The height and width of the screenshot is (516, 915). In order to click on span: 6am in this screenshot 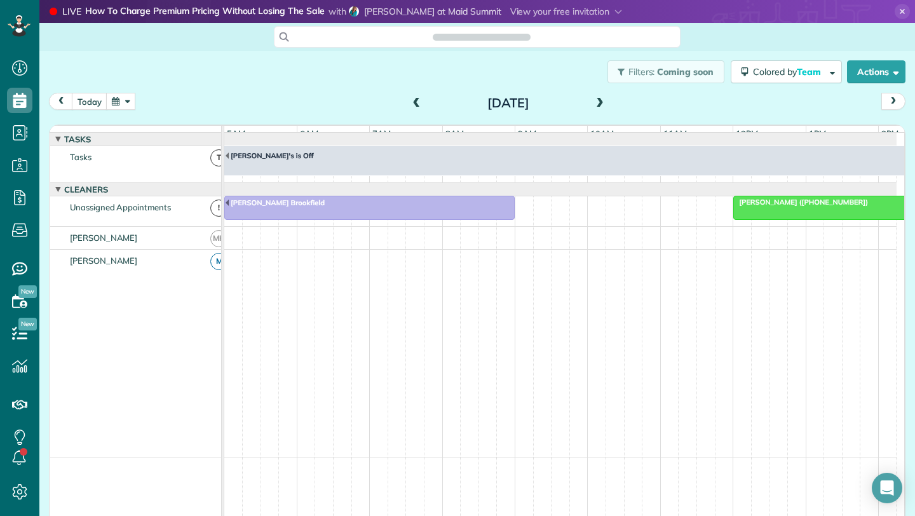, I will do `click(309, 133)`.